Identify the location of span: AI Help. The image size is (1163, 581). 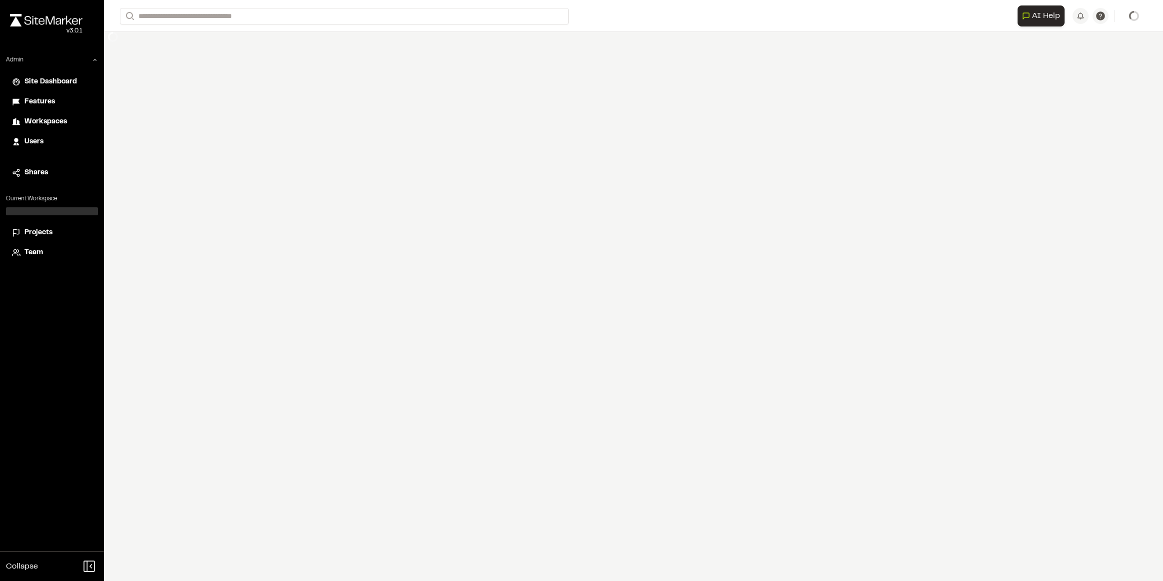
(1046, 16).